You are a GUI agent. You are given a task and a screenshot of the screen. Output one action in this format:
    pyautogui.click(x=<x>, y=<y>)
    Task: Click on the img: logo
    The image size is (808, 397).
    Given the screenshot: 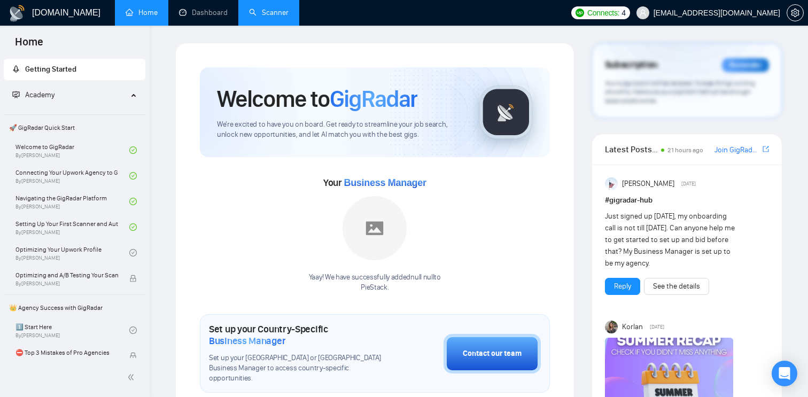 What is the action you would take?
    pyautogui.click(x=17, y=13)
    